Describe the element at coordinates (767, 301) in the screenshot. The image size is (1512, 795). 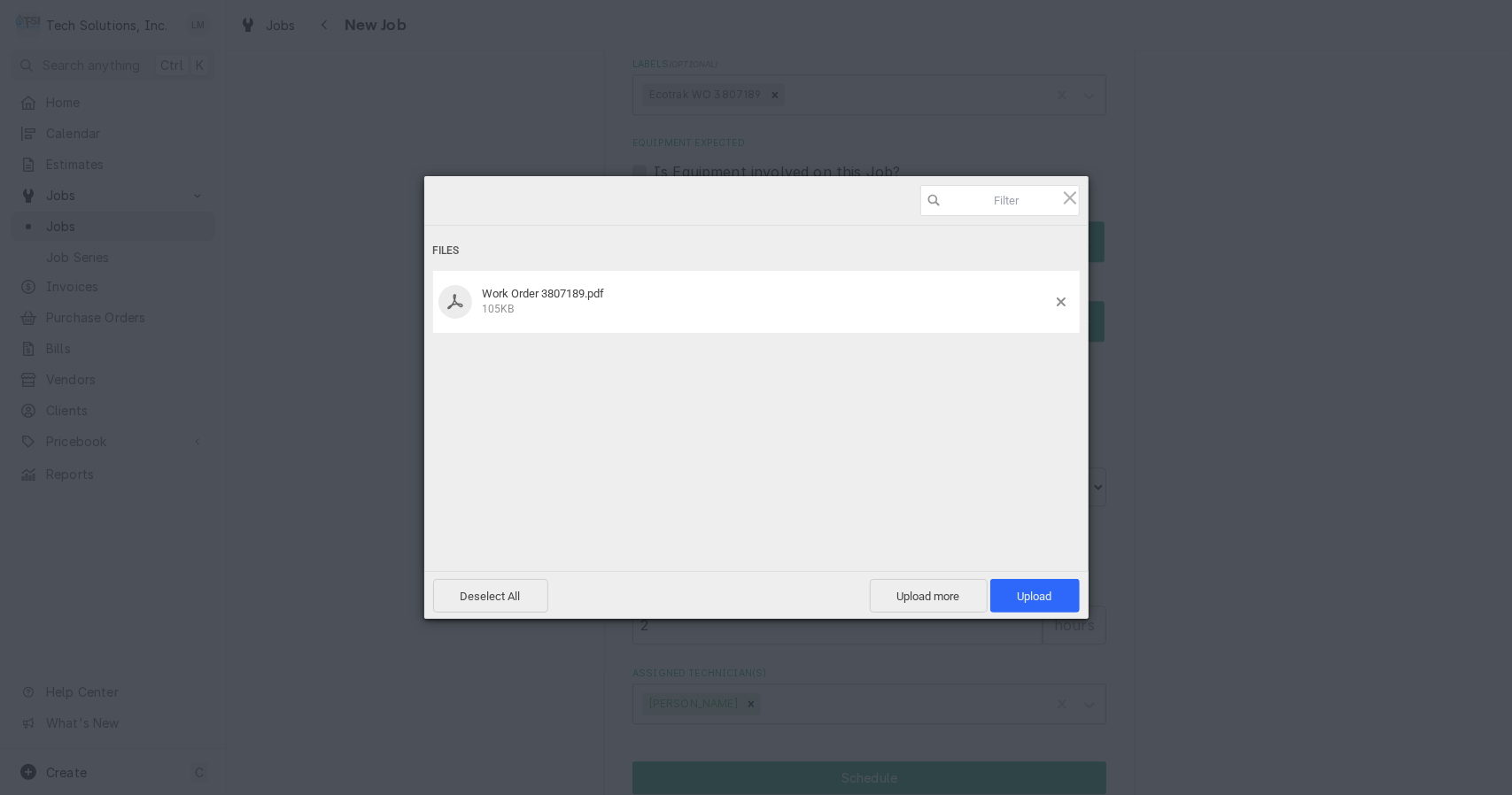
I see `div: Work Order 3807189.pdf` at that location.